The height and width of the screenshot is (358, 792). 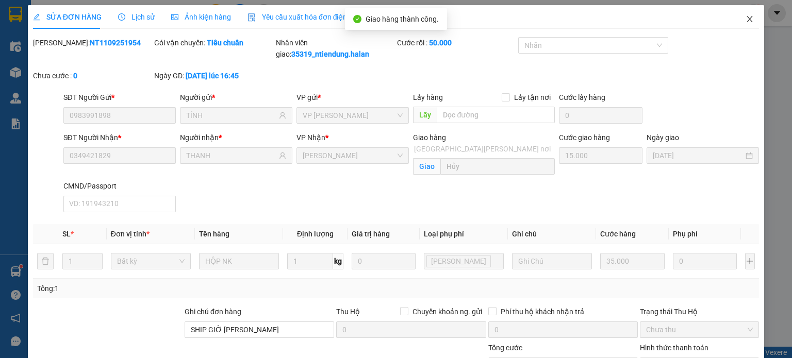 What do you see at coordinates (601, 156) in the screenshot?
I see `input: Cước giao hàng` at bounding box center [601, 156].